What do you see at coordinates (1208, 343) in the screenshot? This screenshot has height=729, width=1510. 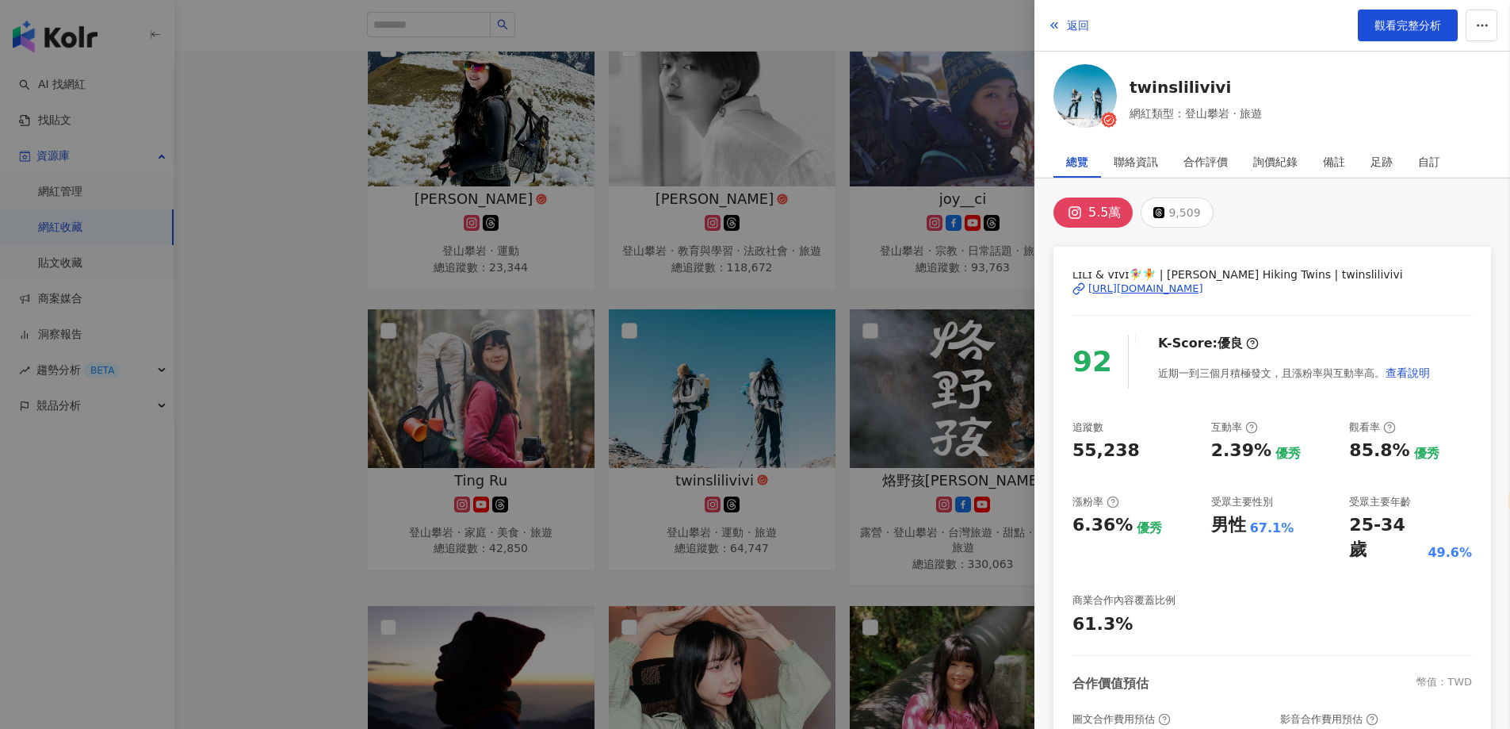 I see `div: K-Score :` at bounding box center [1208, 343].